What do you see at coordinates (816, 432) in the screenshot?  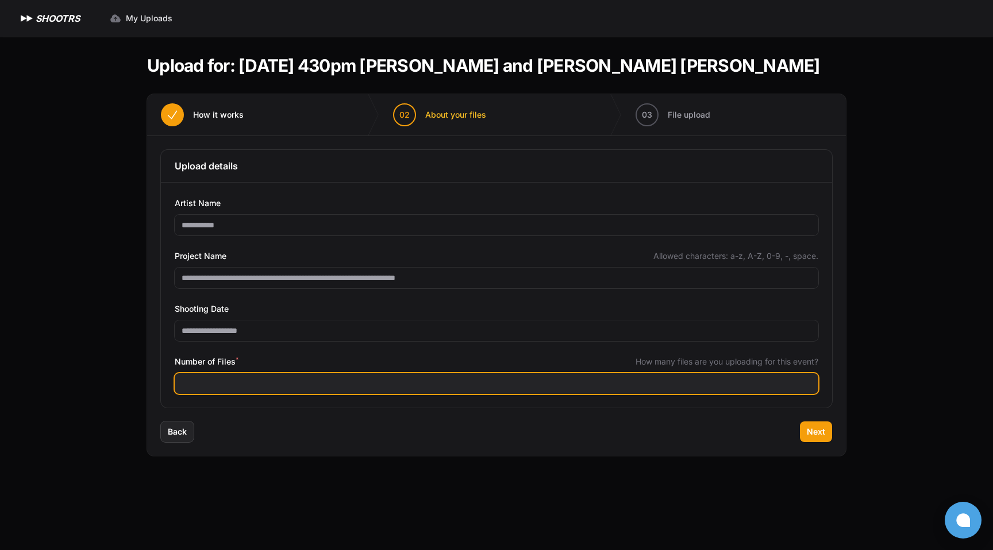 I see `button: Next` at bounding box center [816, 432].